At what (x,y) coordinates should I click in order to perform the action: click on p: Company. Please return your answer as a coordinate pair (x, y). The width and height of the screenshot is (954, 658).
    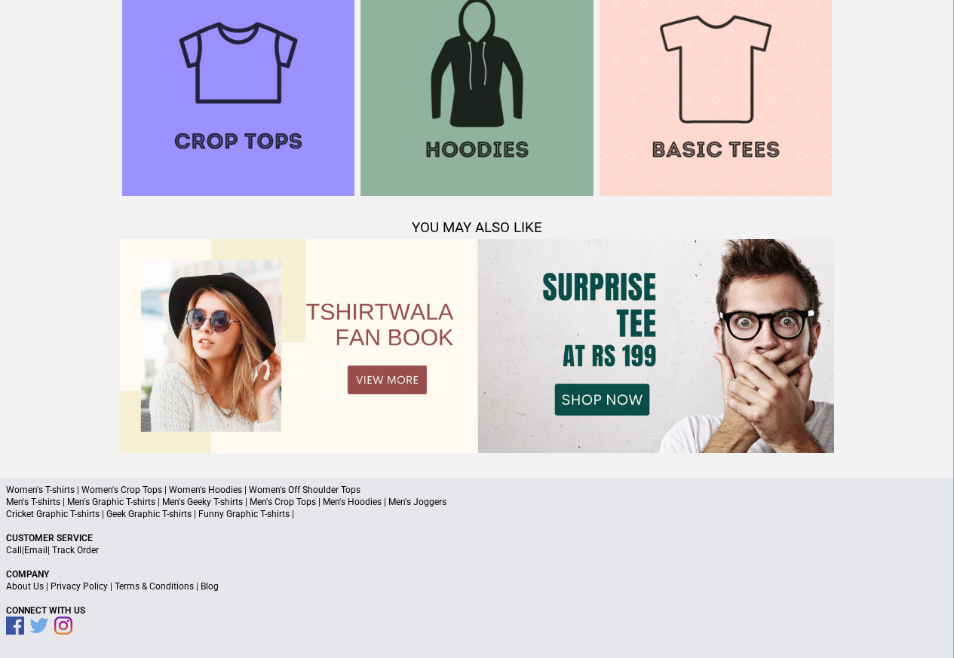
    Looking at the image, I should click on (476, 574).